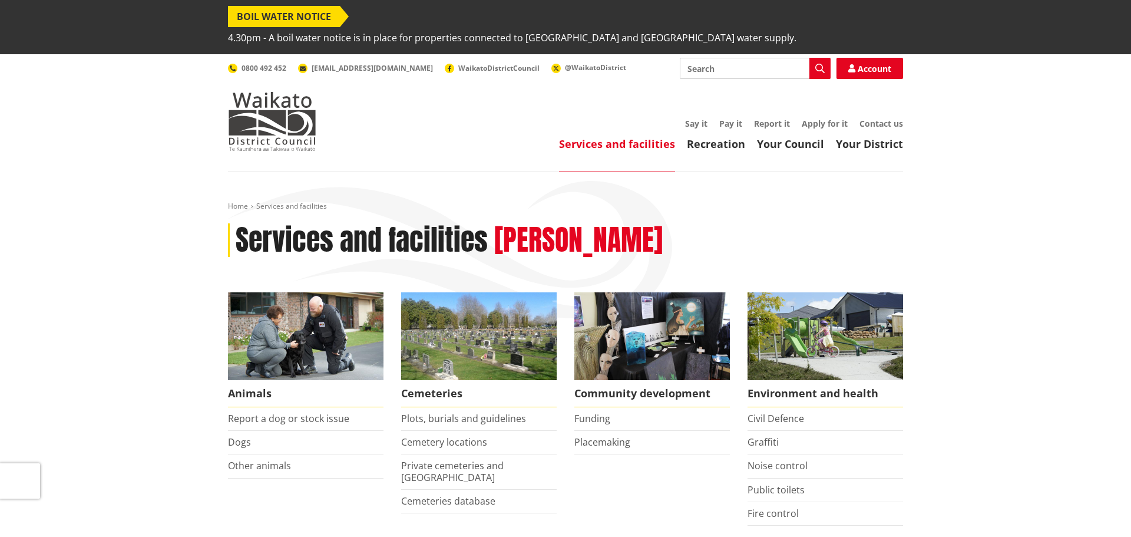  What do you see at coordinates (306, 394) in the screenshot?
I see `span: Animals` at bounding box center [306, 394].